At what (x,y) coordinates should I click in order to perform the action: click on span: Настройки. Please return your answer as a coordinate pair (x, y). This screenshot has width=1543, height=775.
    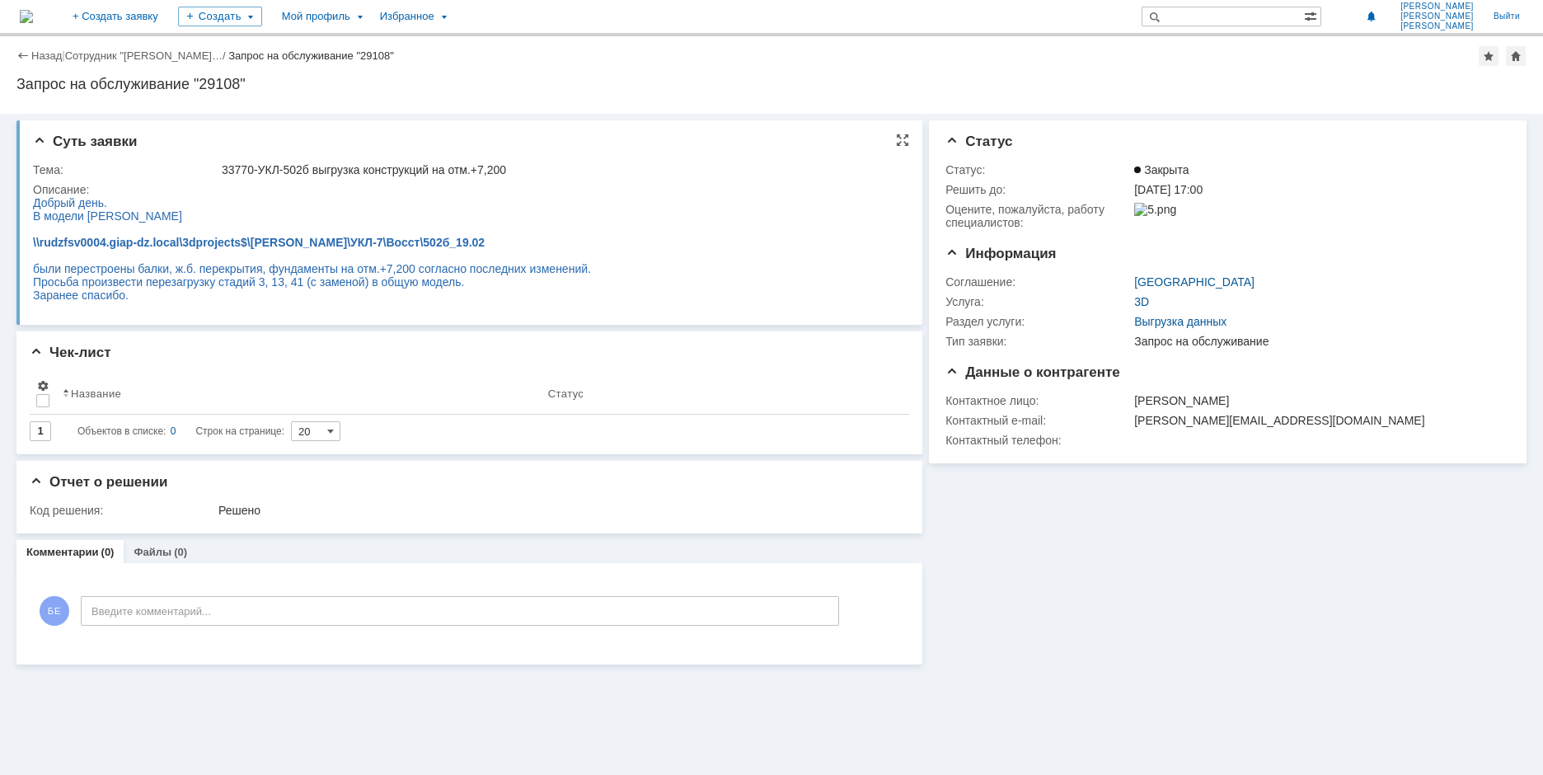
    Looking at the image, I should click on (43, 386).